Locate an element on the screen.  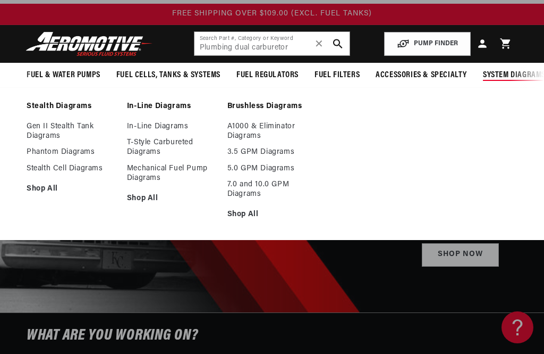
input: Search by Part Number, Category or Keyword is located at coordinates (272, 44).